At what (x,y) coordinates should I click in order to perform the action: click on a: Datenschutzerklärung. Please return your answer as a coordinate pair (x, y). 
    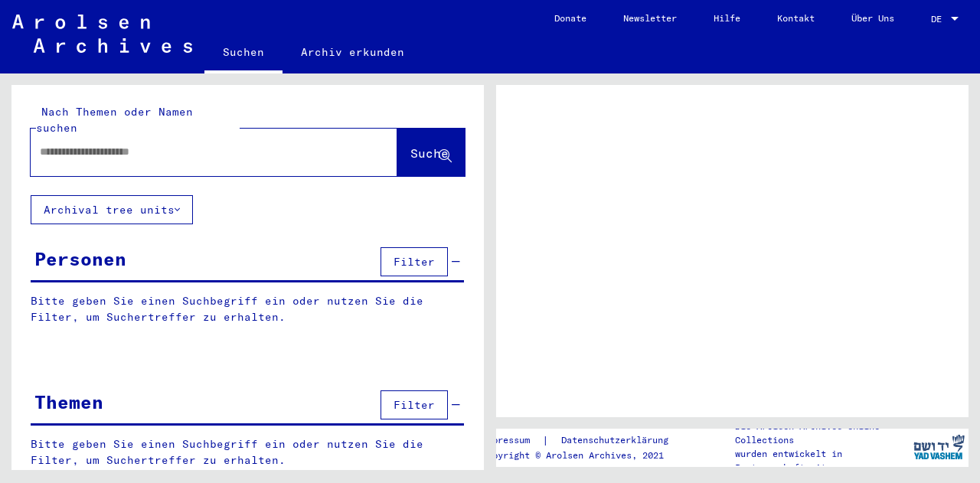
    Looking at the image, I should click on (618, 440).